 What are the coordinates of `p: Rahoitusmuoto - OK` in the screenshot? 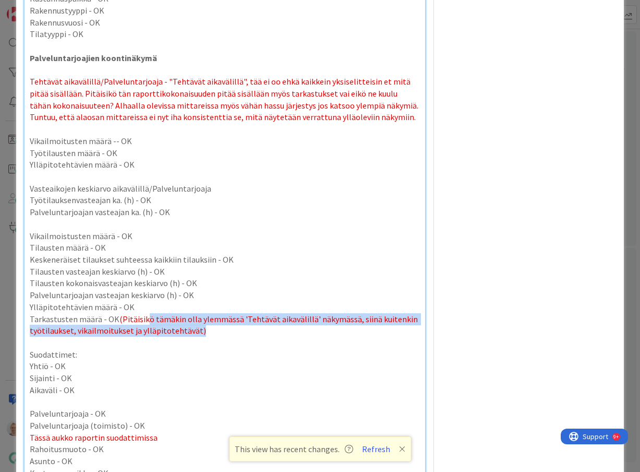 It's located at (225, 449).